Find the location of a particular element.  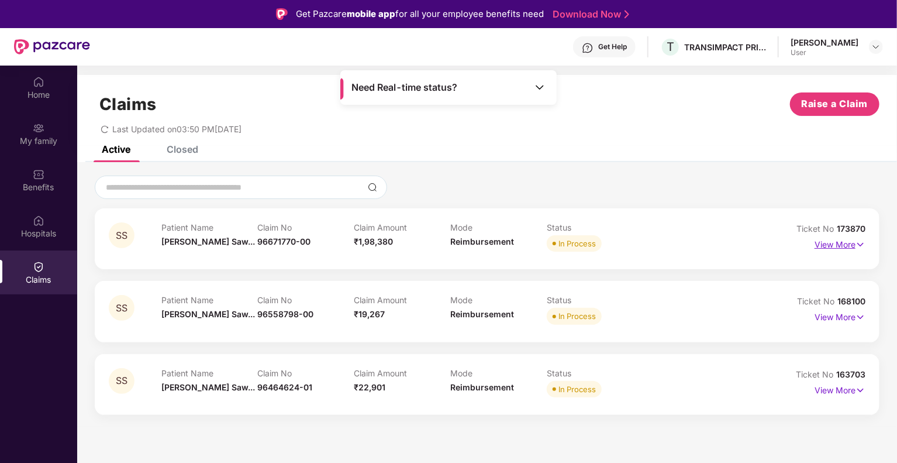

div: TRANSIMPACT PRIVATE LIMITED is located at coordinates (725, 47).